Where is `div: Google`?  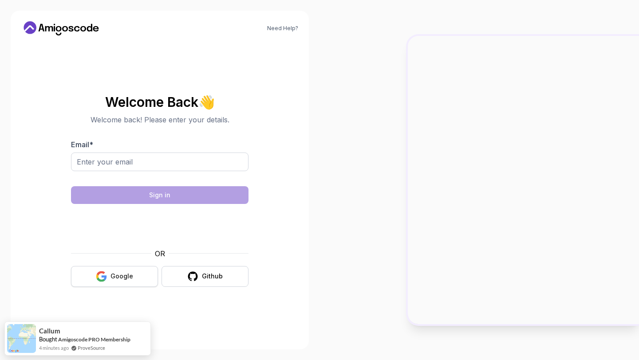 div: Google is located at coordinates (122, 277).